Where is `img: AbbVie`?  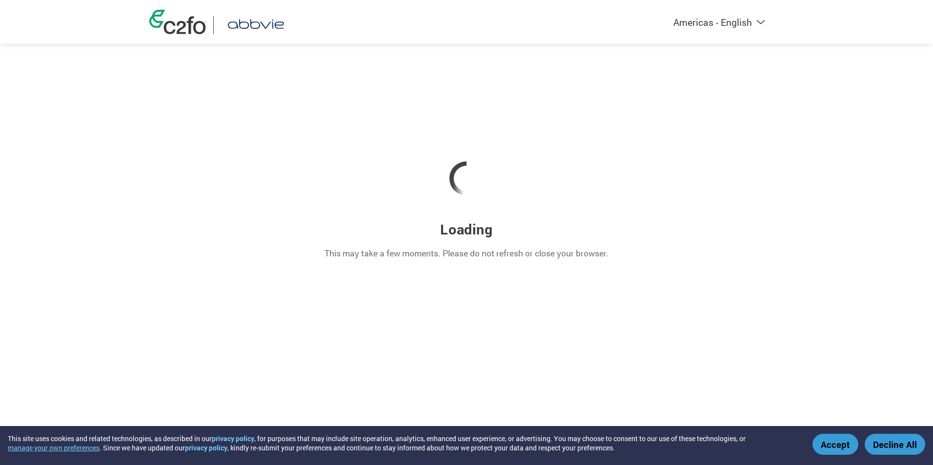
img: AbbVie is located at coordinates (256, 25).